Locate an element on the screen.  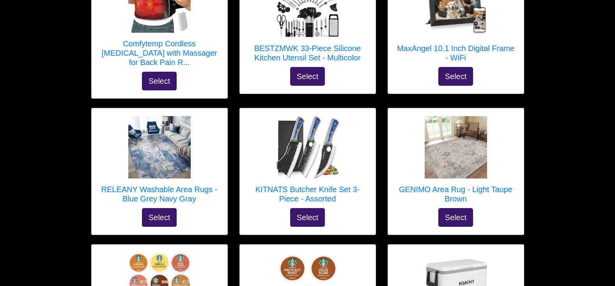
img: GENIMO Area Rug - Light Taupe Brown is located at coordinates (456, 147).